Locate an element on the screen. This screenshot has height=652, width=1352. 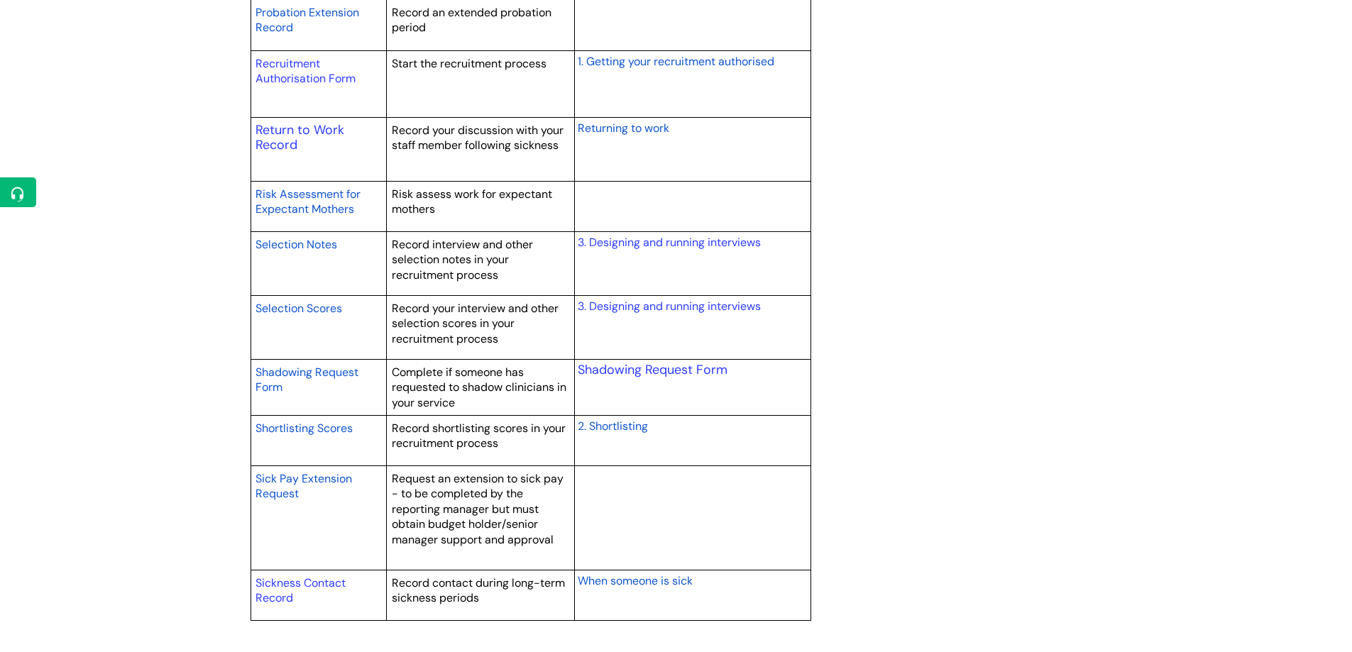
span: When someone is sick is located at coordinates (635, 581).